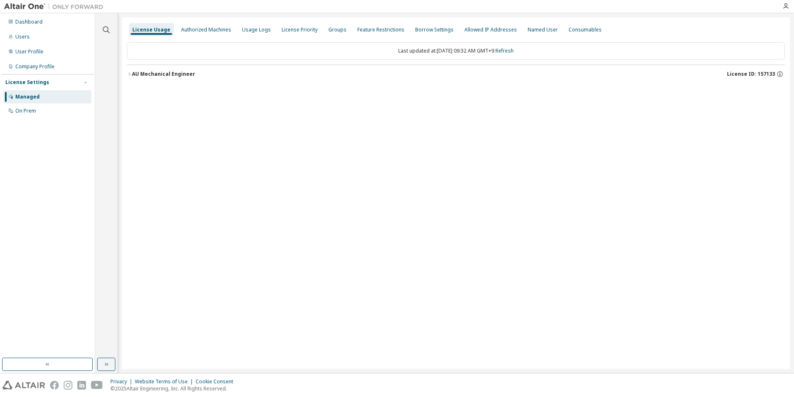  Describe the element at coordinates (299, 30) in the screenshot. I see `div: License Priority` at that location.